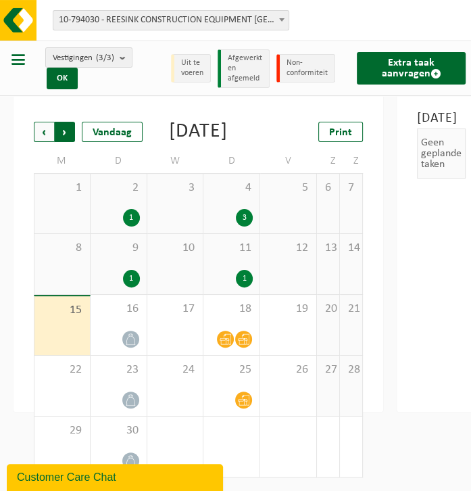  What do you see at coordinates (351, 188) in the screenshot?
I see `span: 7` at bounding box center [351, 188].